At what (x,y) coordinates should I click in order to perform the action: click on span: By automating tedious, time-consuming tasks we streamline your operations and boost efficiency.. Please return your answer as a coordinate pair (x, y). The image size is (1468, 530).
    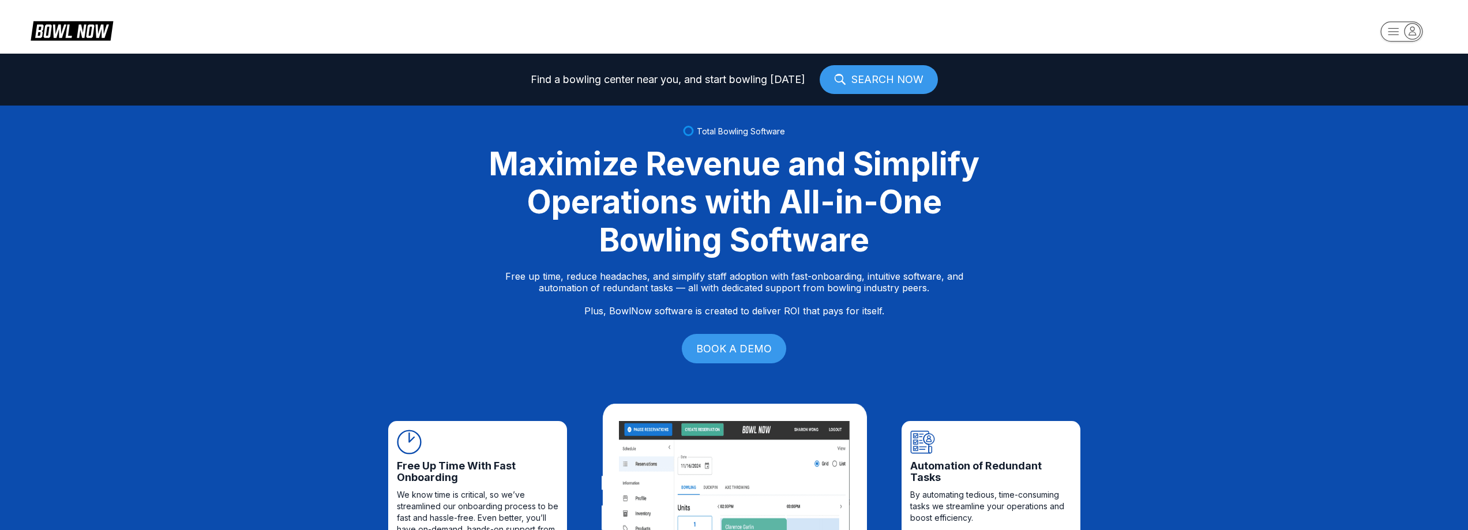
    Looking at the image, I should click on (991, 506).